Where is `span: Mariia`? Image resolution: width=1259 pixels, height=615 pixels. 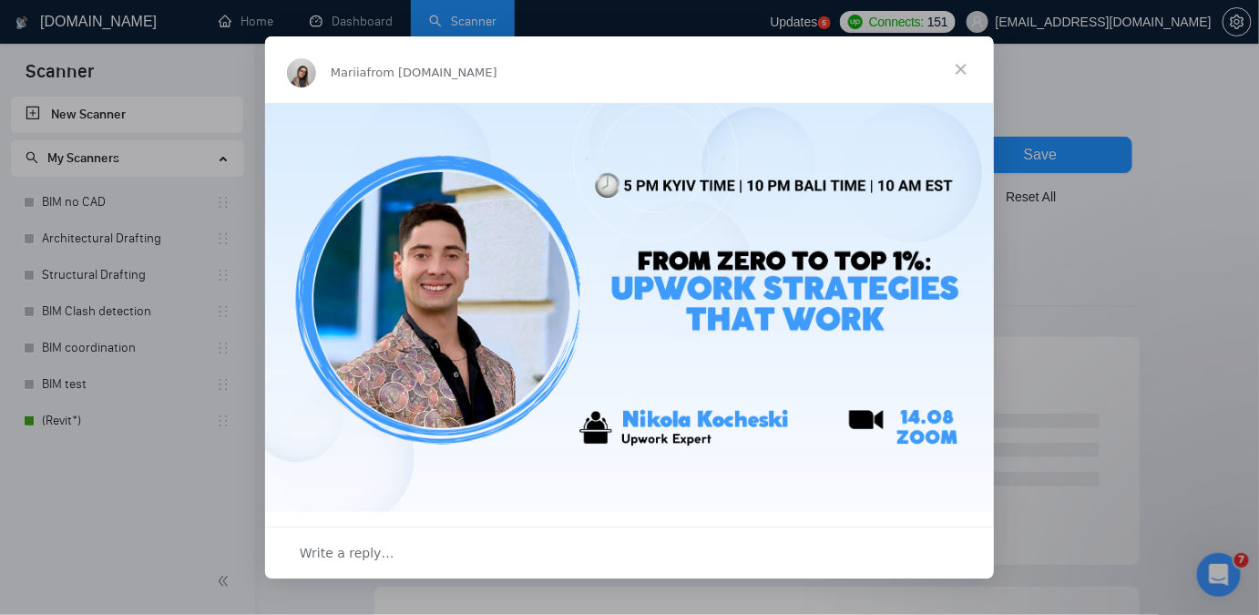
span: Mariia is located at coordinates (349, 72).